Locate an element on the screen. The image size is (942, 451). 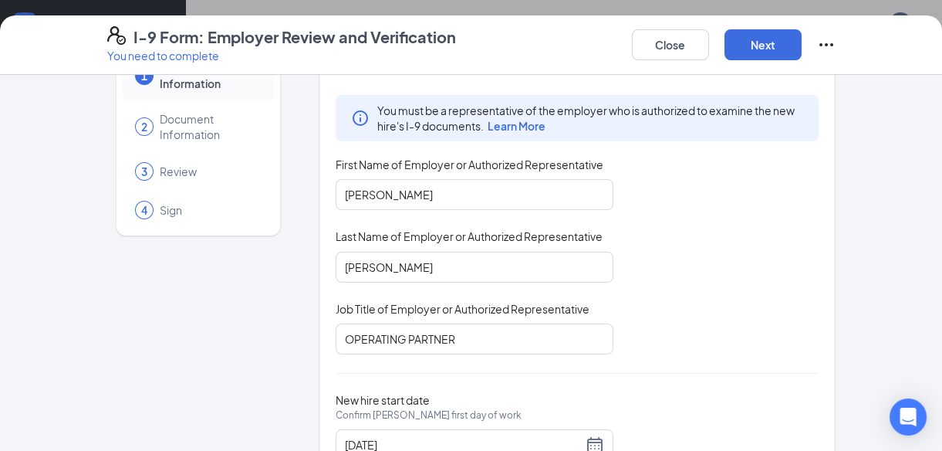
a: Learn More is located at coordinates (515, 126).